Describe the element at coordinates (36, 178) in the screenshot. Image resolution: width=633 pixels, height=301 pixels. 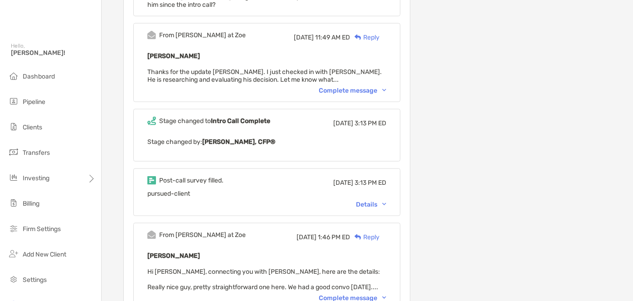
I see `span: Investing` at that location.